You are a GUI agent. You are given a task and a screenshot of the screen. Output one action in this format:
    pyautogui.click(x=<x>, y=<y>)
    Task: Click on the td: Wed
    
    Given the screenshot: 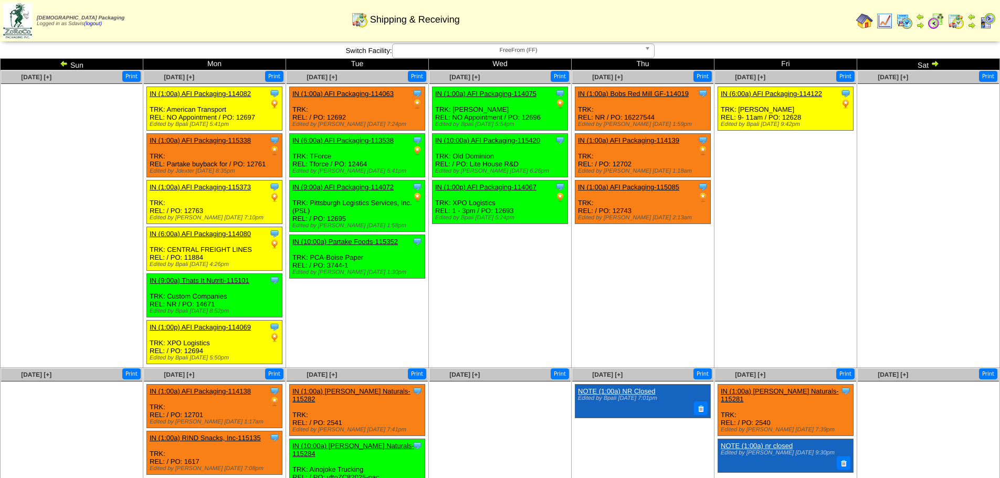 What is the action you would take?
    pyautogui.click(x=500, y=65)
    